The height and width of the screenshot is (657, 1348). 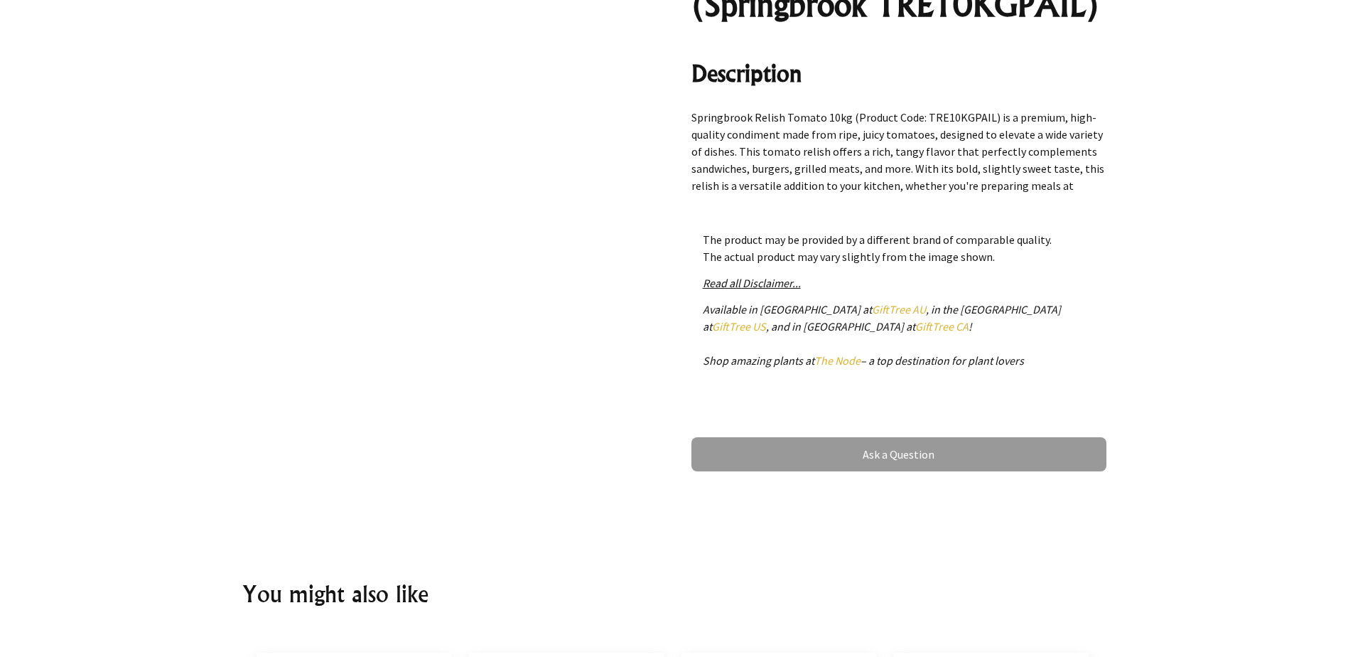 What do you see at coordinates (675, 594) in the screenshot?
I see `h2: You might also like` at bounding box center [675, 594].